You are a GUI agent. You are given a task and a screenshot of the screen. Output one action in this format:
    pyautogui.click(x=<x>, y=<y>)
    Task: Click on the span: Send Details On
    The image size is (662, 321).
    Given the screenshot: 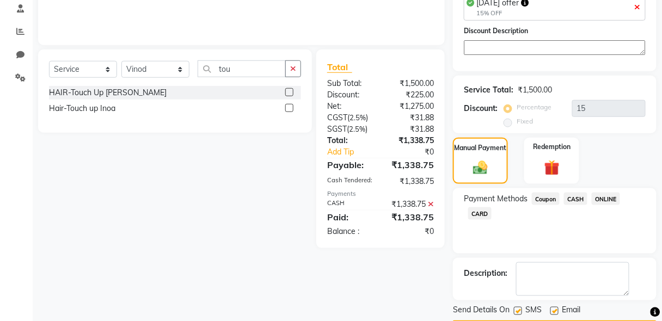 What is the action you would take?
    pyautogui.click(x=481, y=311)
    